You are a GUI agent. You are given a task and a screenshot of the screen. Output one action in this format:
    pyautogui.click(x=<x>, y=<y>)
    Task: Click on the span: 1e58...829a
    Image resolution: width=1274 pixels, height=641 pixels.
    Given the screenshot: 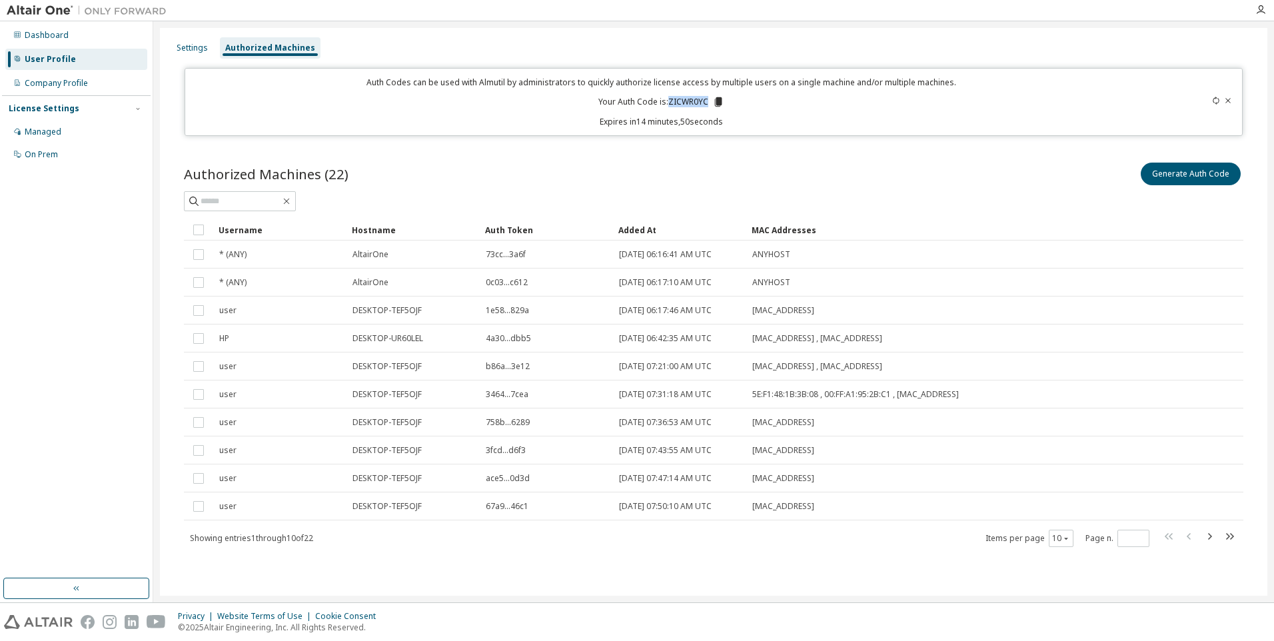 What is the action you would take?
    pyautogui.click(x=507, y=310)
    